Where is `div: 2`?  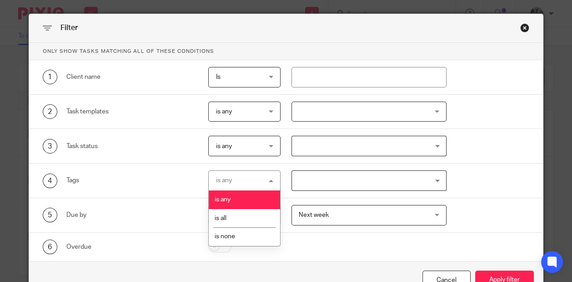 div: 2 is located at coordinates (50, 111).